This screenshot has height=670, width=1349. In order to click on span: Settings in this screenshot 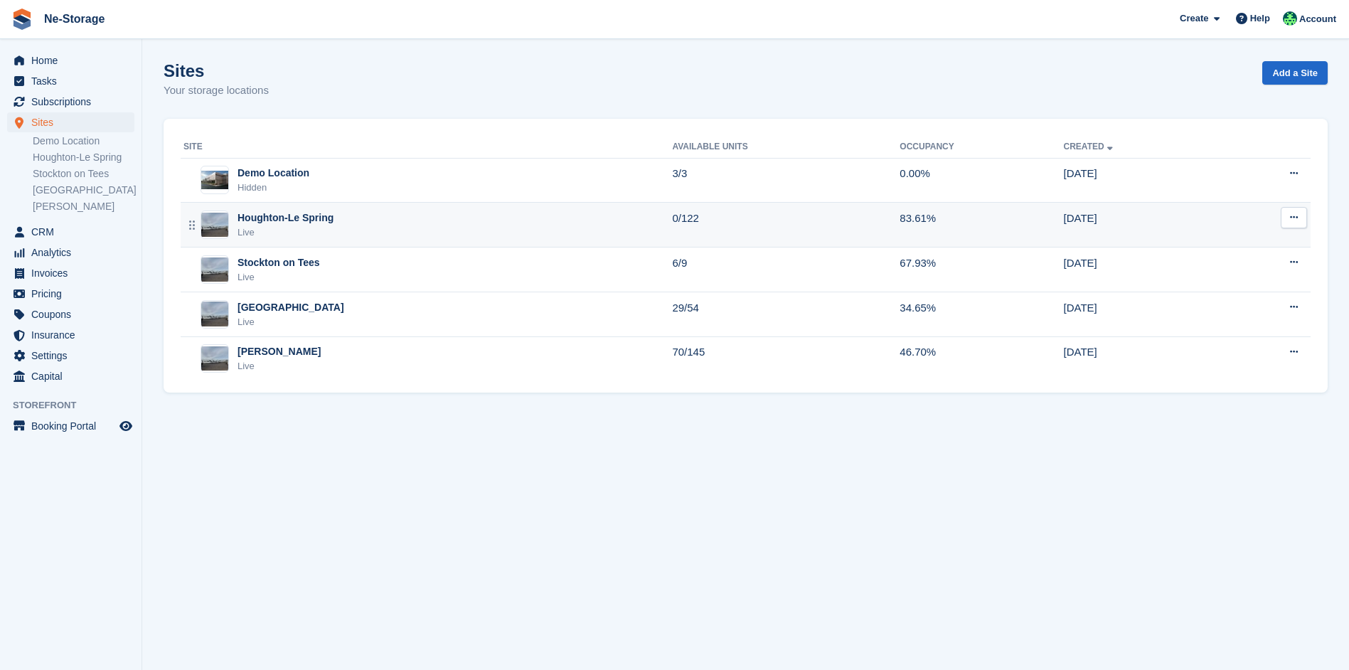, I will do `click(74, 356)`.